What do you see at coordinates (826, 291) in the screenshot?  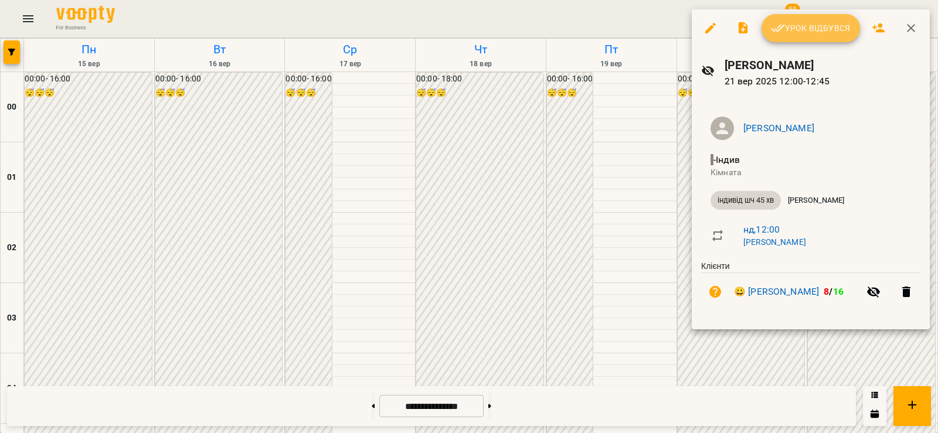 I see `span: 8` at bounding box center [826, 291].